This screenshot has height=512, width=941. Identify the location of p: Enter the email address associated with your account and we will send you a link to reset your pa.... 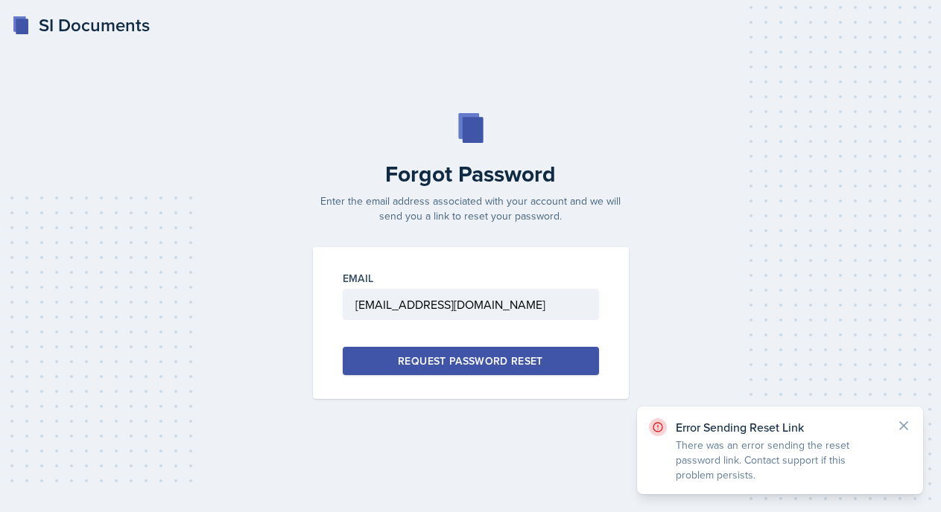
(471, 209).